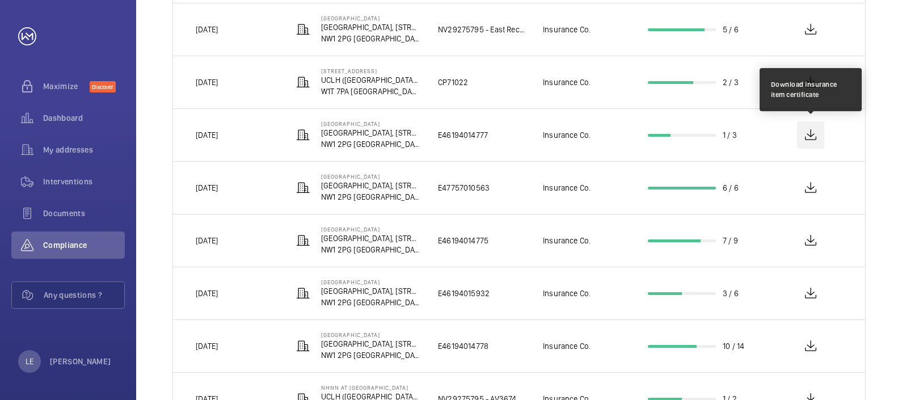 This screenshot has height=400, width=902. I want to click on p: E47757010563, so click(464, 188).